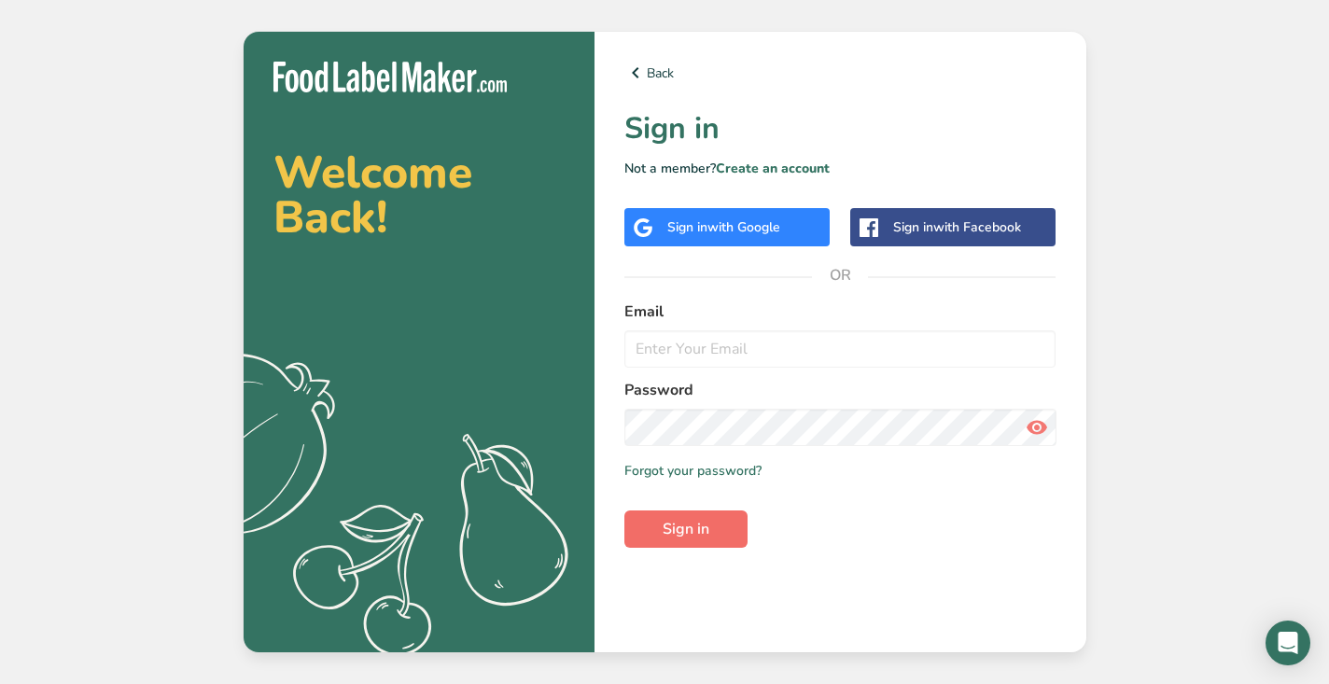 Image resolution: width=1329 pixels, height=684 pixels. I want to click on span: with Google, so click(744, 227).